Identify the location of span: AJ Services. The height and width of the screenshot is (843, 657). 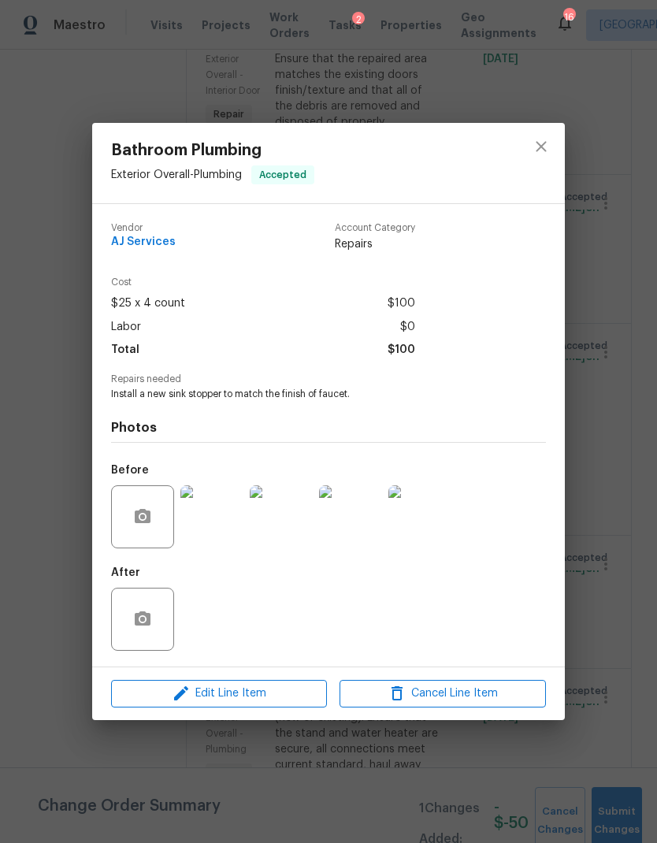
(143, 242).